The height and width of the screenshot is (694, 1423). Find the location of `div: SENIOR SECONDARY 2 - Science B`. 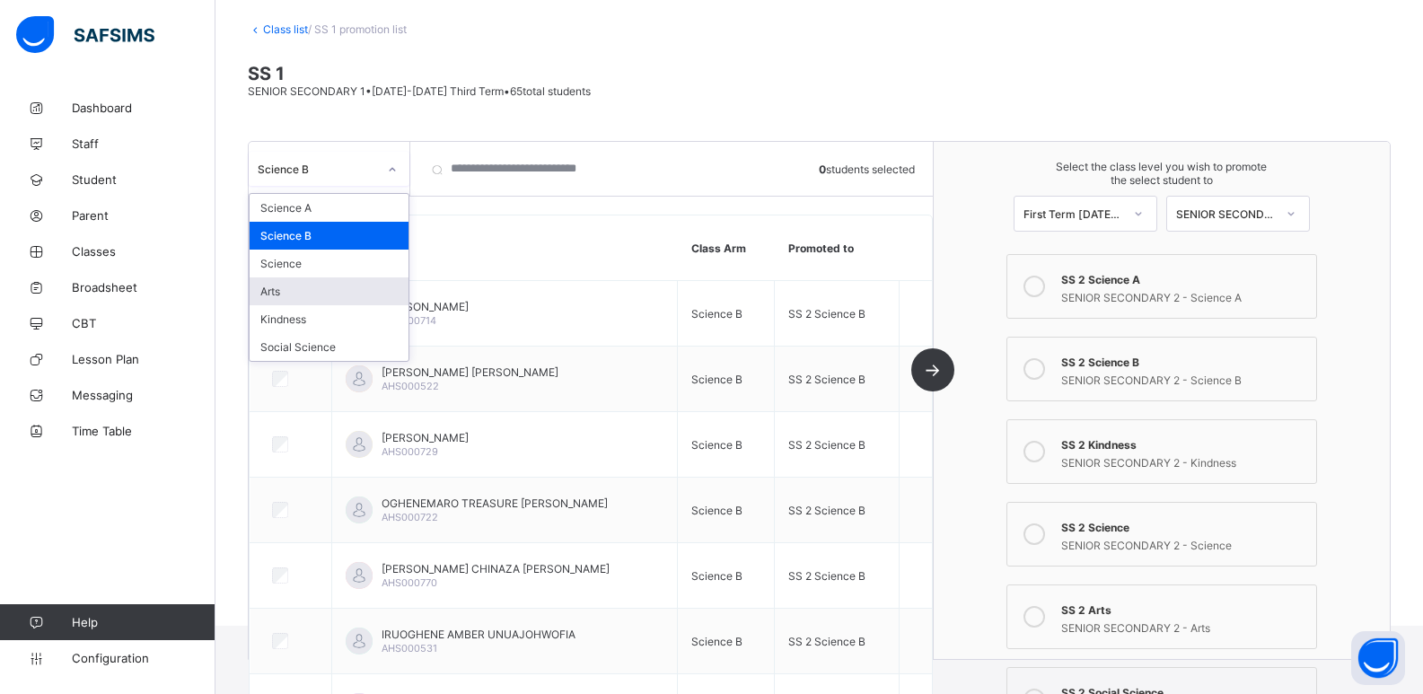

div: SENIOR SECONDARY 2 - Science B is located at coordinates (1184, 378).